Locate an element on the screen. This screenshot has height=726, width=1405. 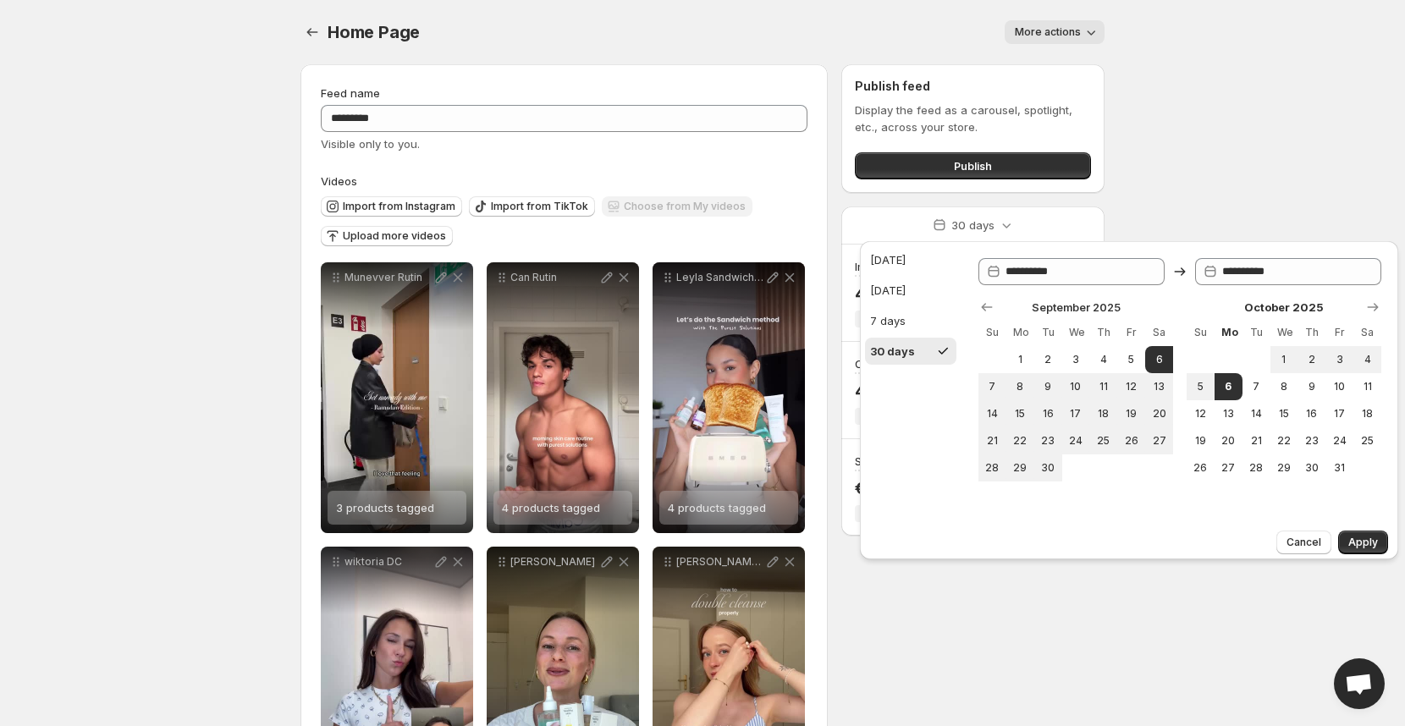
span: We is located at coordinates (1076, 333).